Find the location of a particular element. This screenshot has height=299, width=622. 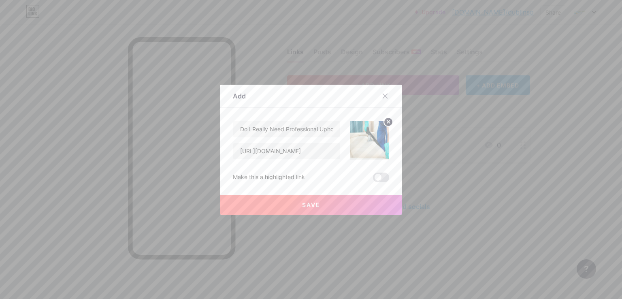

div: Add is located at coordinates (239, 96).